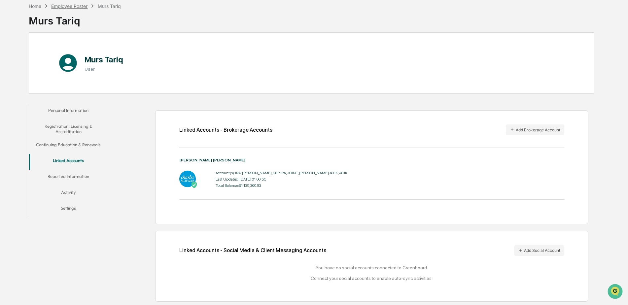 The image size is (628, 305). What do you see at coordinates (194, 185) in the screenshot?
I see `img: Active` at bounding box center [194, 185].